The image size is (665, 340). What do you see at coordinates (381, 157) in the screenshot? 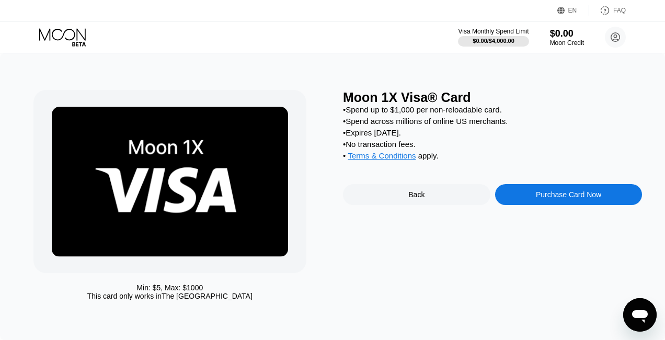
I see `div: Terms & Conditions` at bounding box center [381, 157].